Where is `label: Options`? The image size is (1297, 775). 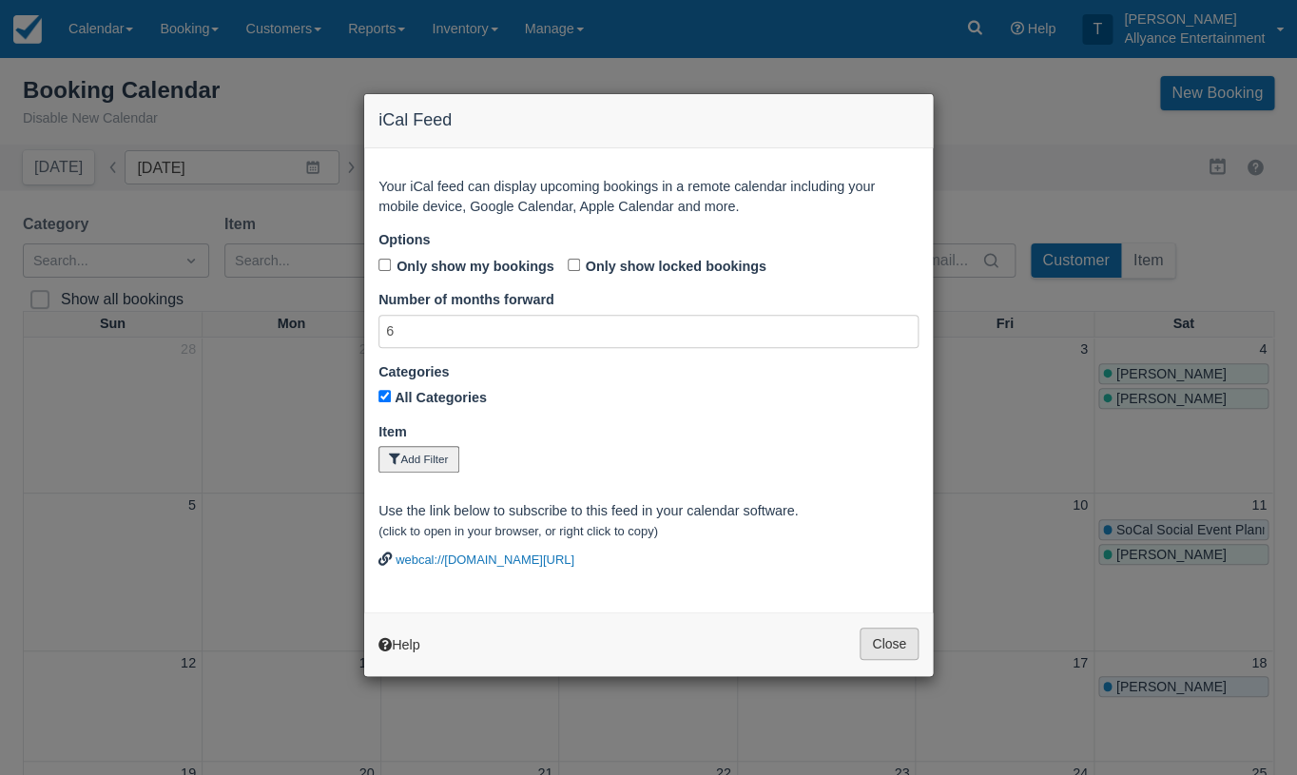 label: Options is located at coordinates (404, 240).